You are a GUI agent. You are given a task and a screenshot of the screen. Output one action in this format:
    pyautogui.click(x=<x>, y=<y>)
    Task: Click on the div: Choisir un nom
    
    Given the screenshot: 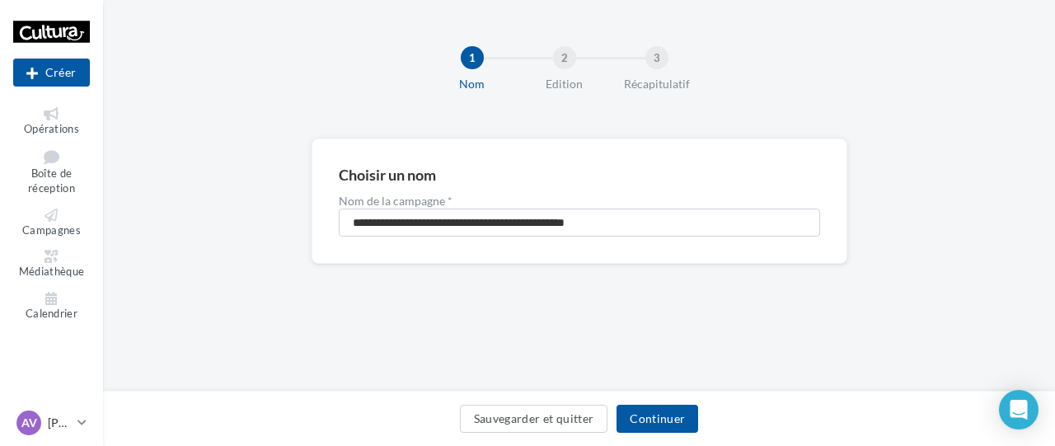 What is the action you would take?
    pyautogui.click(x=387, y=175)
    